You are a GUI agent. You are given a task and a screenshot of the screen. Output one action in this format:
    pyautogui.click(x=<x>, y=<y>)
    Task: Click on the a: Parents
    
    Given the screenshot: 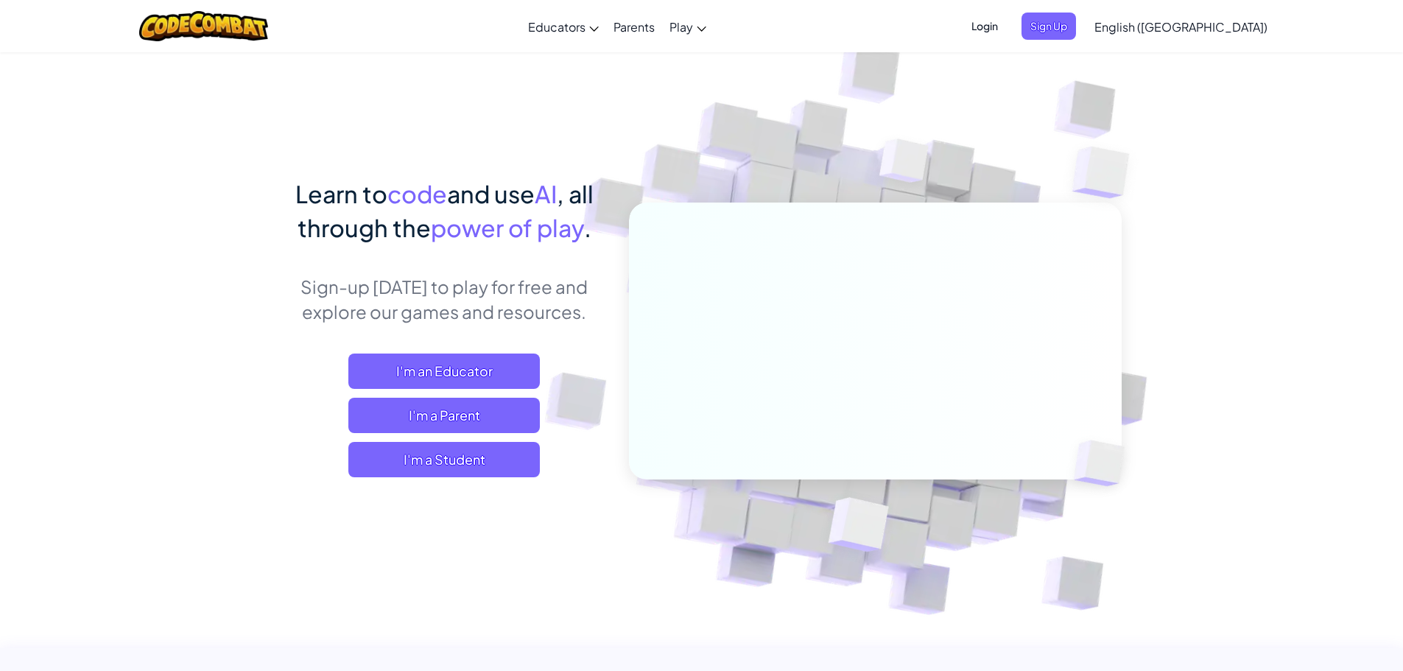 What is the action you would take?
    pyautogui.click(x=634, y=27)
    